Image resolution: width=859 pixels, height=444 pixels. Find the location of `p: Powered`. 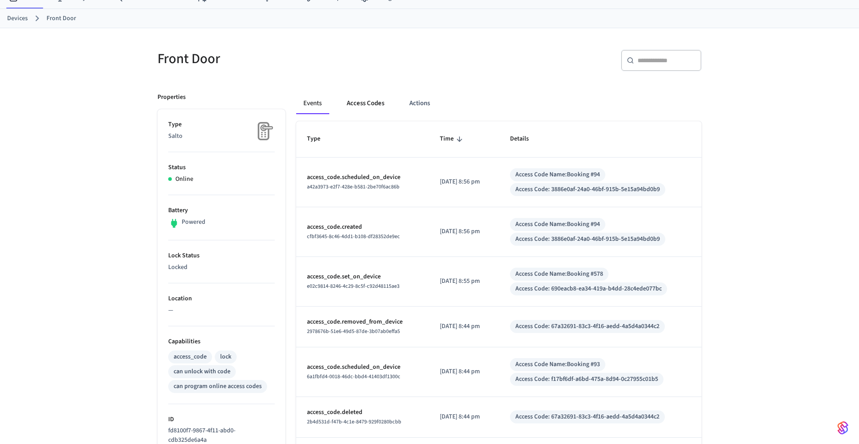

p: Powered is located at coordinates (193, 222).